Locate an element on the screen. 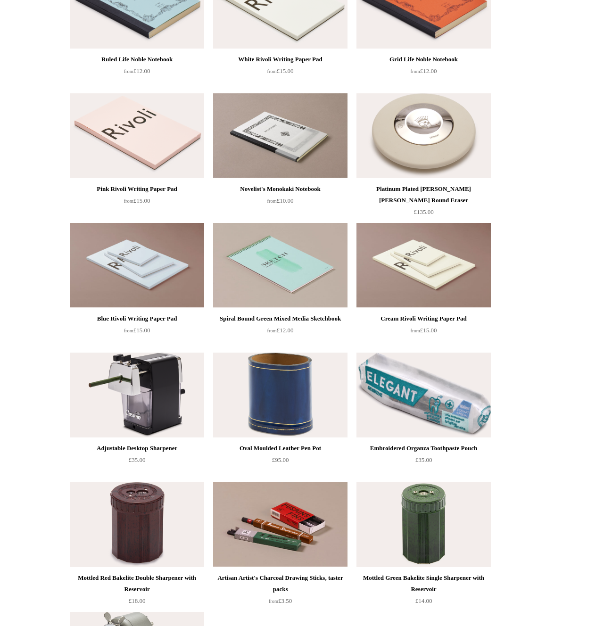 This screenshot has width=604, height=626. div: Novelist's Monokaki Notebook is located at coordinates (280, 189).